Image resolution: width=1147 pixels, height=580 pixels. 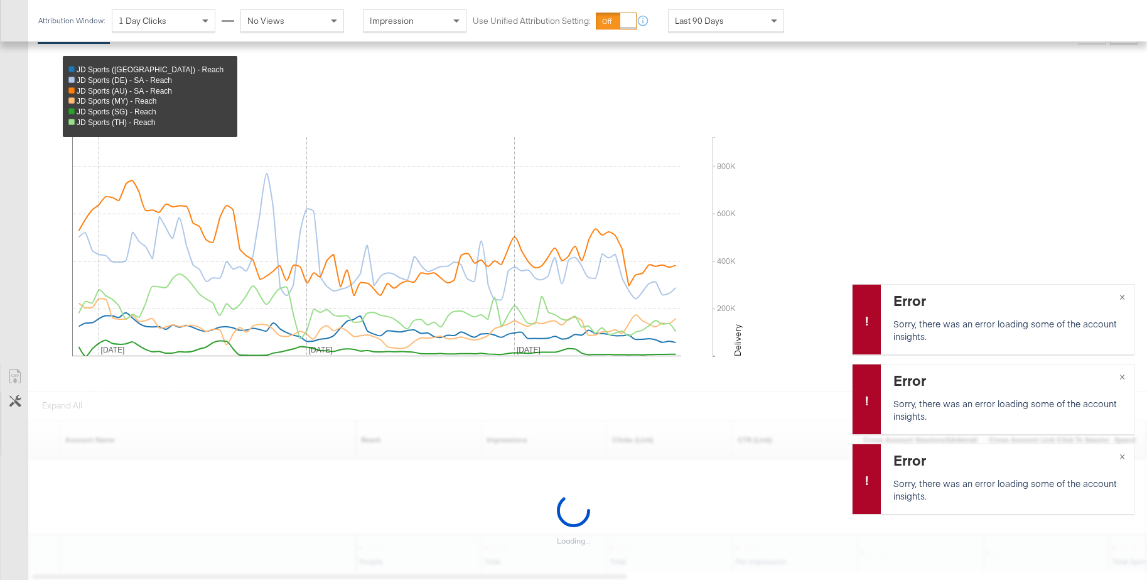 What do you see at coordinates (143, 21) in the screenshot?
I see `span: 1 Day Clicks` at bounding box center [143, 21].